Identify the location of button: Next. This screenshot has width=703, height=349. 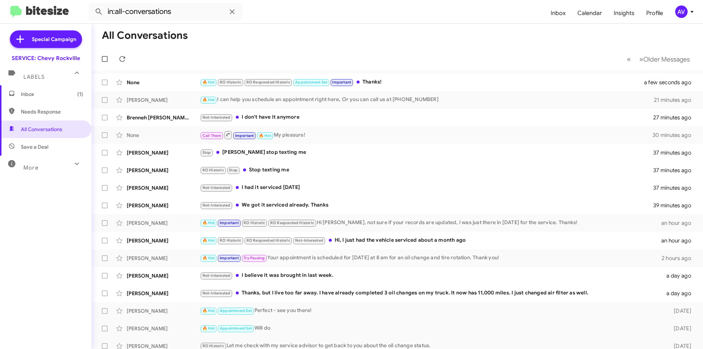
(665, 59).